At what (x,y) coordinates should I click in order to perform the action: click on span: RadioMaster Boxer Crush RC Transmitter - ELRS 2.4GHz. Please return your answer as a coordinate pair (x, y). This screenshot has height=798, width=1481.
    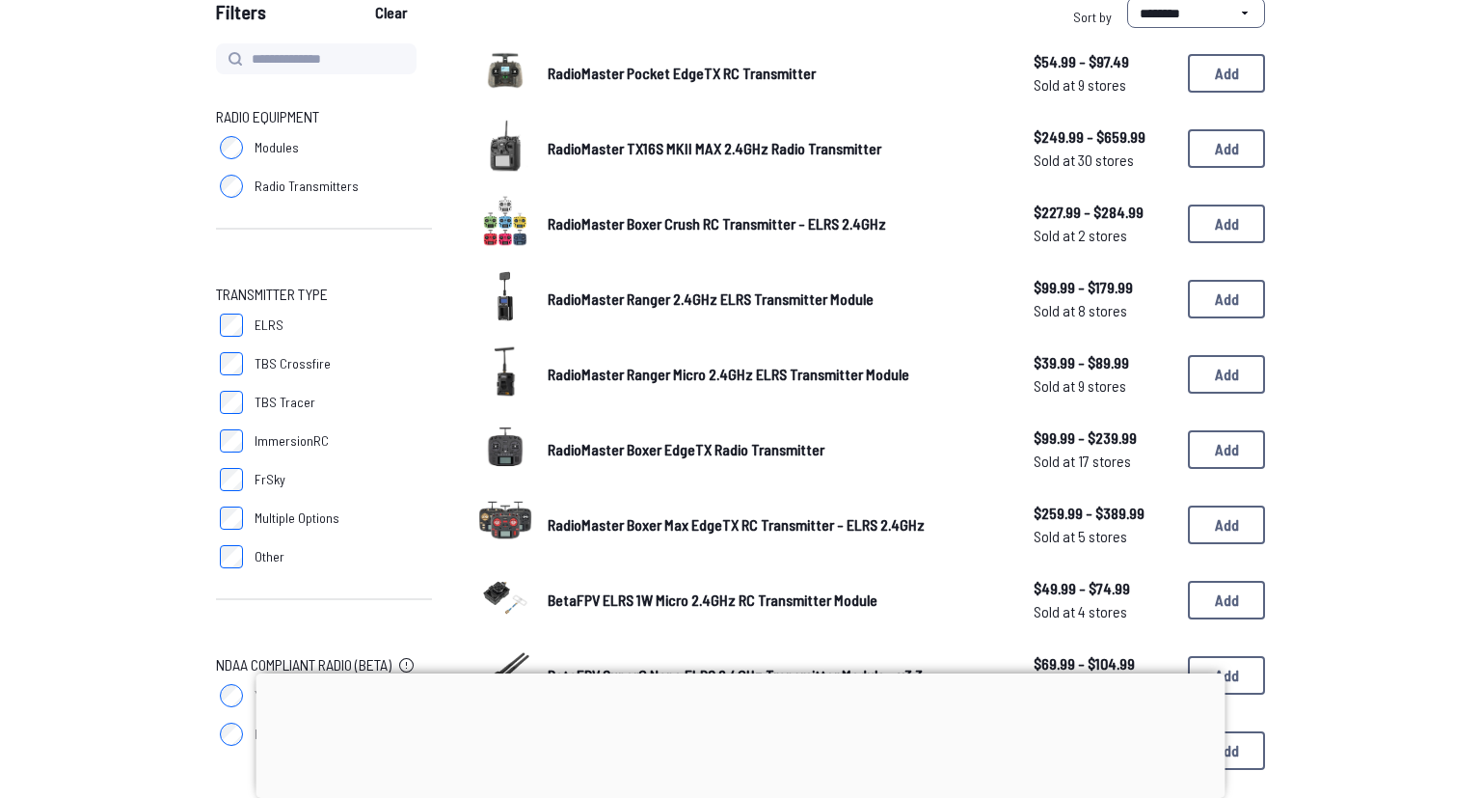
    Looking at the image, I should click on (717, 223).